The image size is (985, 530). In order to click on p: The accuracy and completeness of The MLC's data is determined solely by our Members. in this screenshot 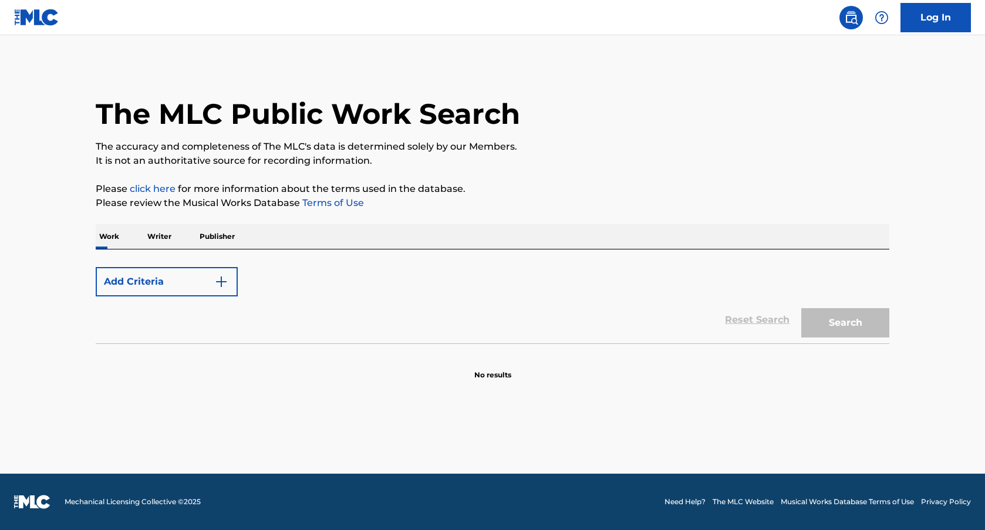, I will do `click(493, 147)`.